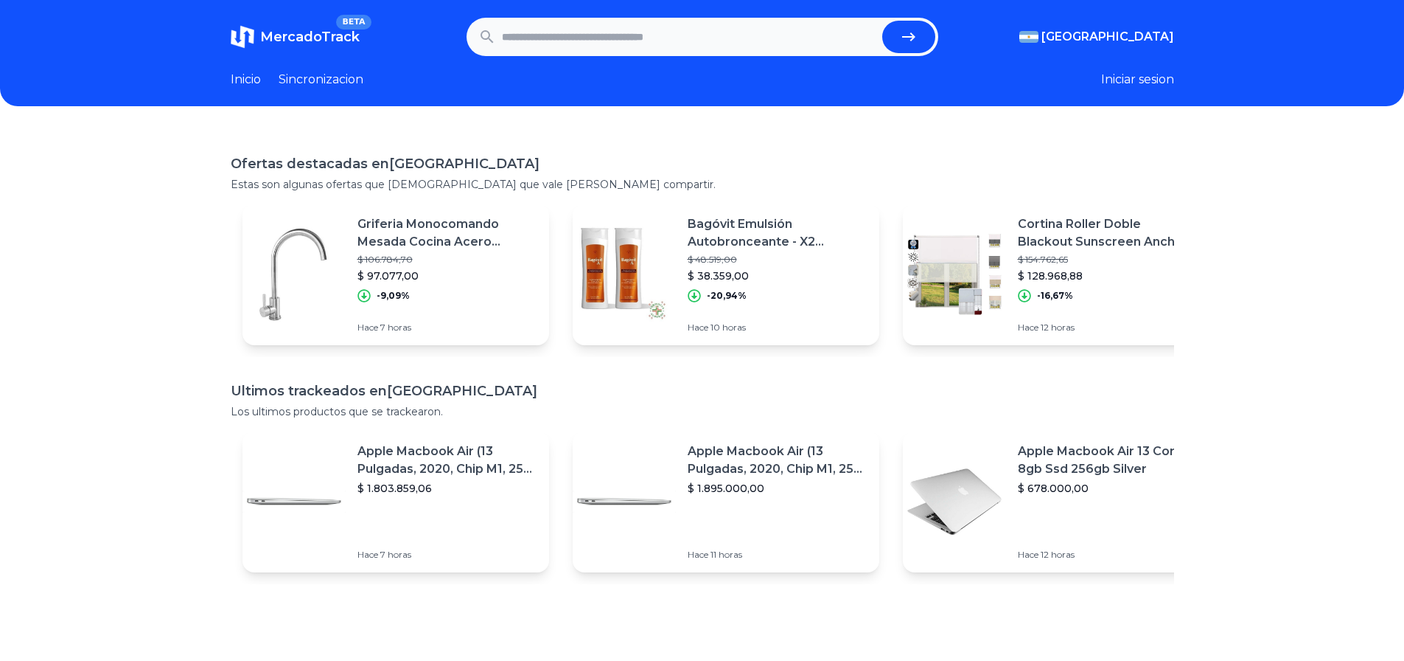  Describe the element at coordinates (243, 37) in the screenshot. I see `img: MercadoTrack` at that location.